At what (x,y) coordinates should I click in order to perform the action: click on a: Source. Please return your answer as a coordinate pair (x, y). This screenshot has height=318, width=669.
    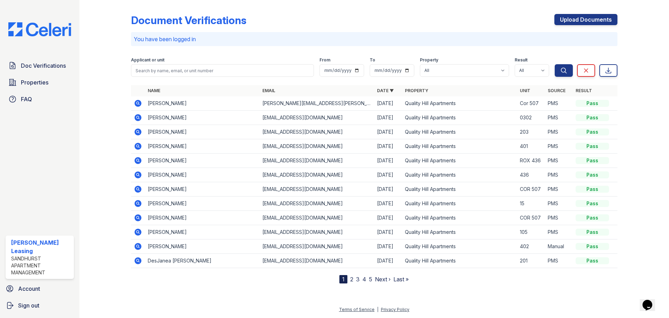
    Looking at the image, I should click on (557, 90).